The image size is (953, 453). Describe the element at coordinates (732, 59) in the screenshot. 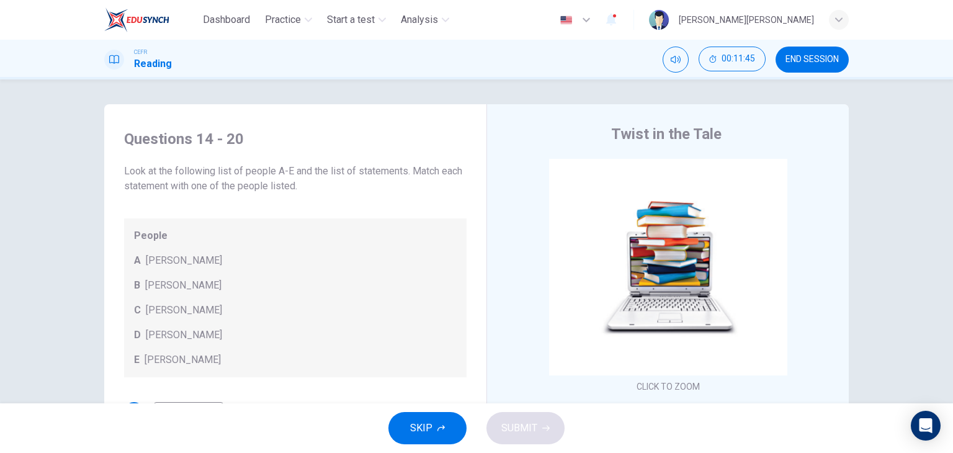

I see `button: 00:11:45` at that location.